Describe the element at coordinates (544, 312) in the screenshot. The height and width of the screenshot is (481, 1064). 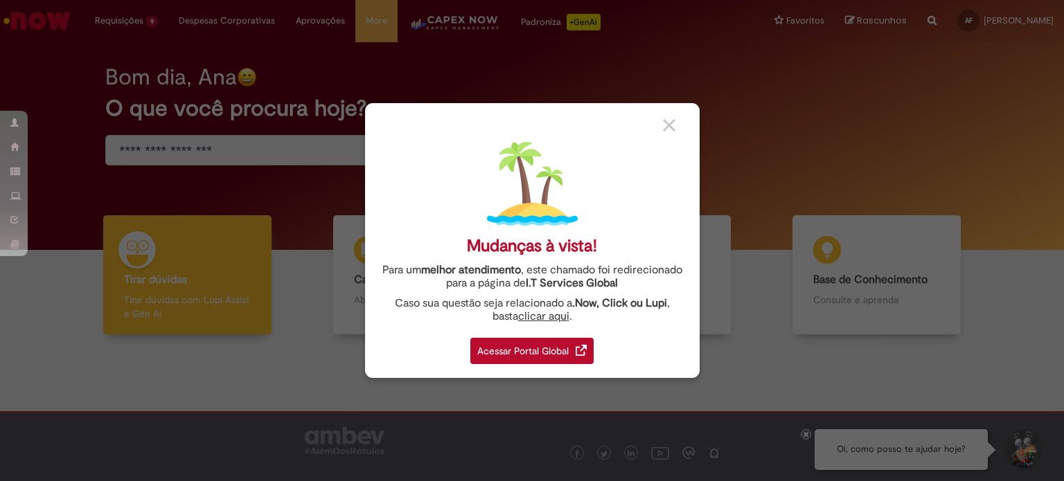
I see `a: clicar aqui` at that location.